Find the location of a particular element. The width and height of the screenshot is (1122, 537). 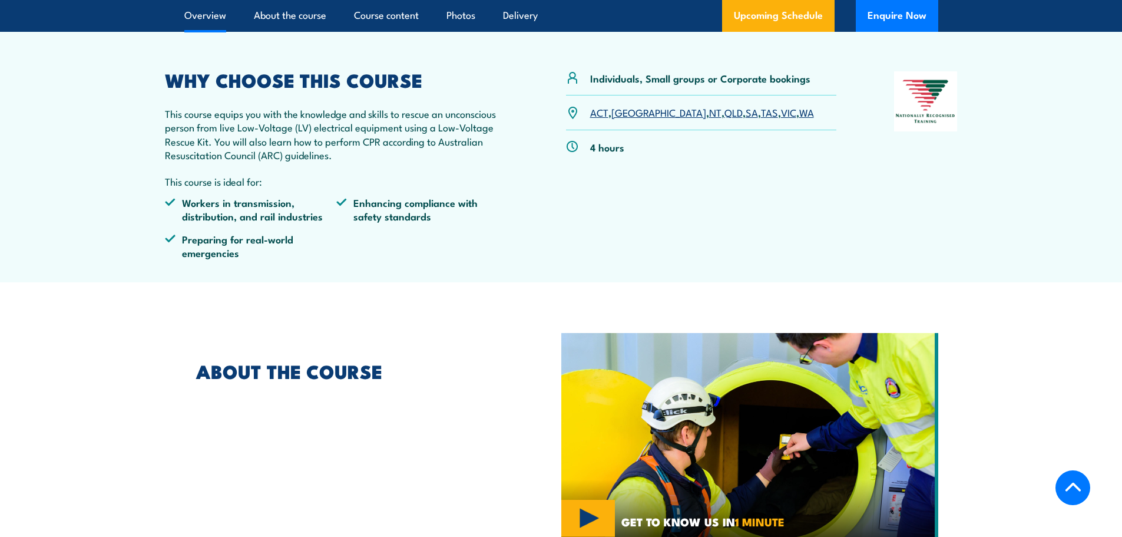

a: SA is located at coordinates (752, 112).